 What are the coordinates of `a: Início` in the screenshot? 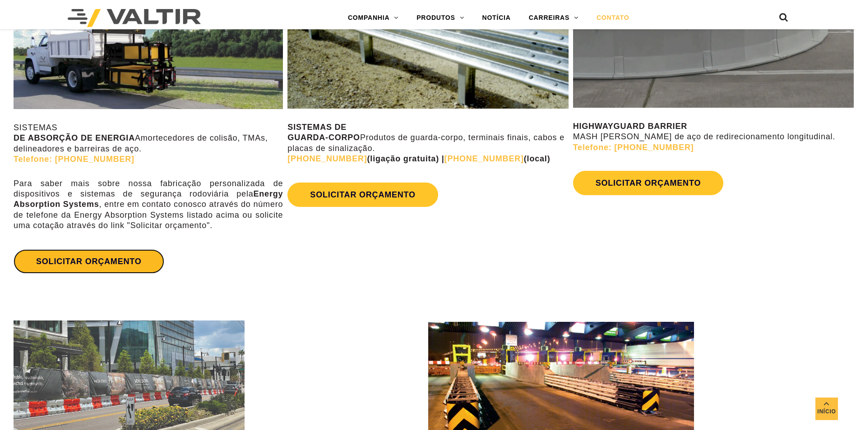 It's located at (827, 409).